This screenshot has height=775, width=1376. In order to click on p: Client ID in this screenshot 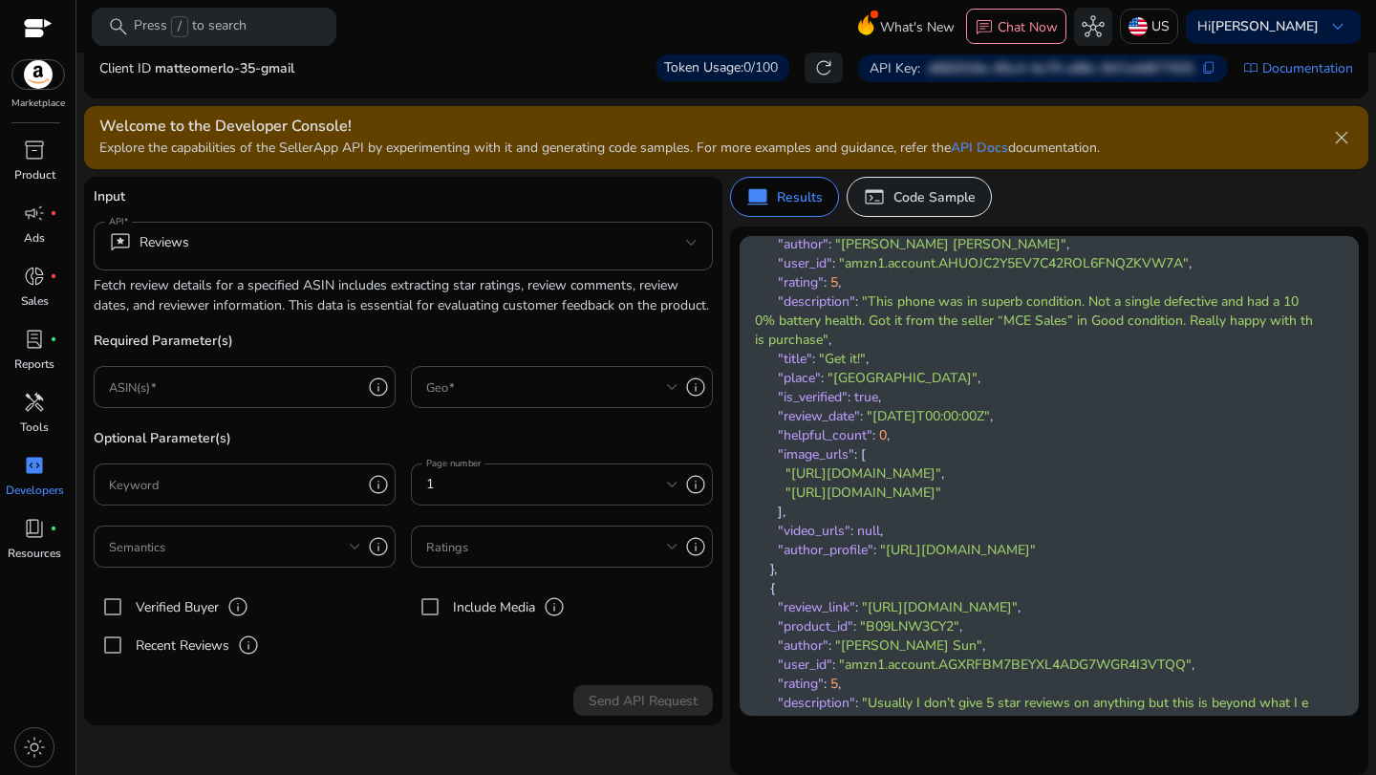, I will do `click(125, 68)`.